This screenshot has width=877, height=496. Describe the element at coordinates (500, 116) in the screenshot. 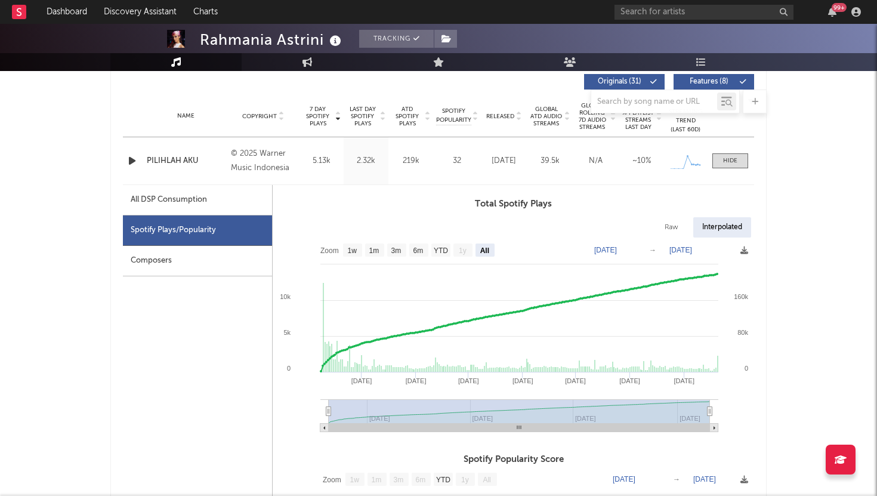

I see `span: Released` at that location.